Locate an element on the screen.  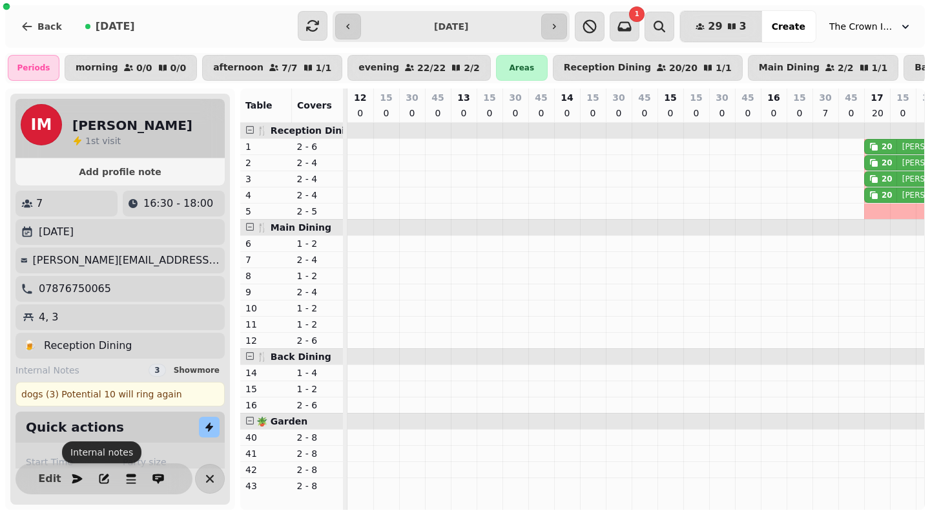
p: afternoon is located at coordinates (238, 68).